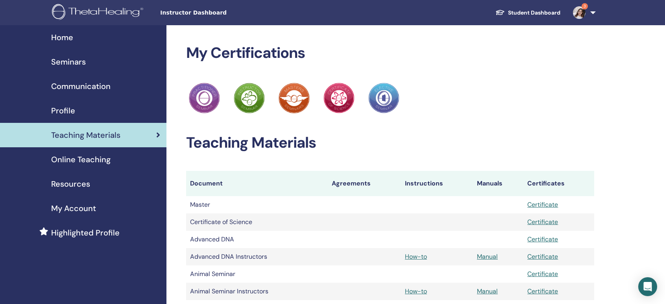  I want to click on span: Online Teaching, so click(81, 159).